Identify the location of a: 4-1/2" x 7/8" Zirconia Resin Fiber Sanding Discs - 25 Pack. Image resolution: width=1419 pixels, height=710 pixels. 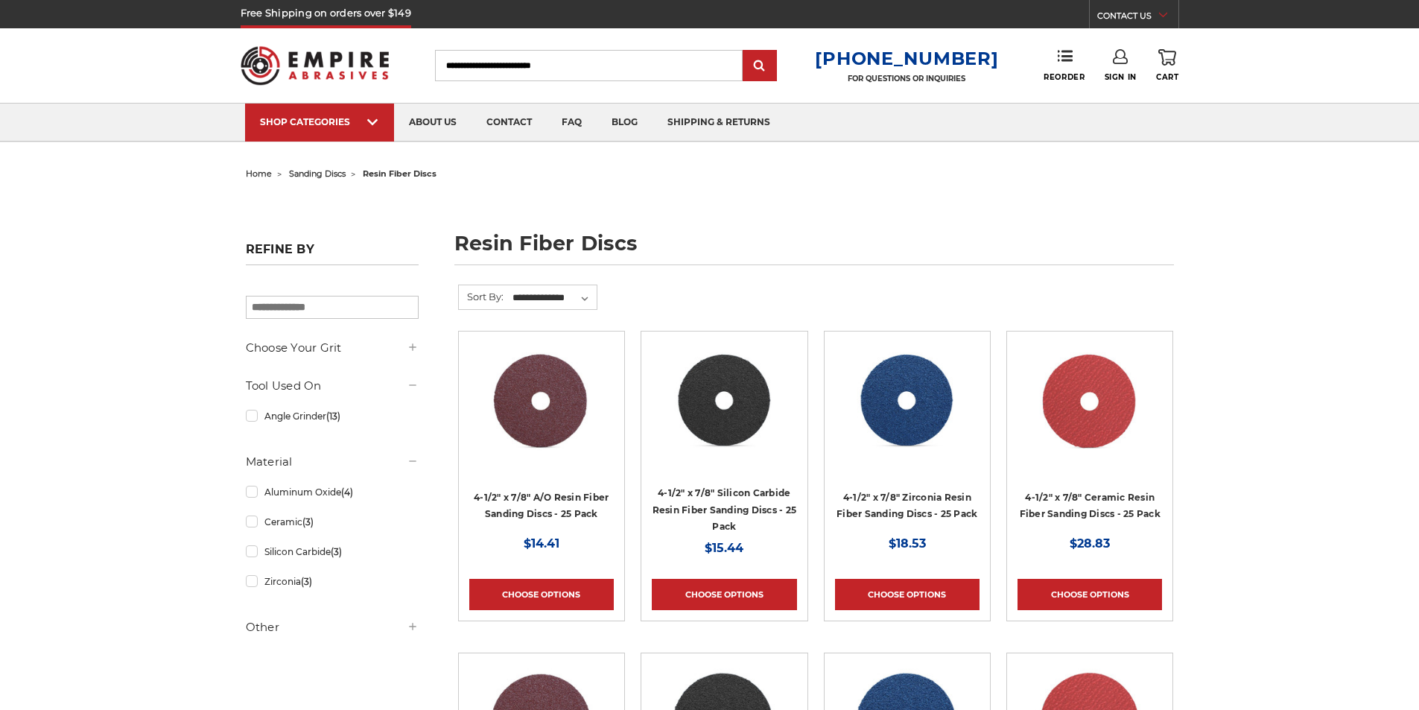
(906, 506).